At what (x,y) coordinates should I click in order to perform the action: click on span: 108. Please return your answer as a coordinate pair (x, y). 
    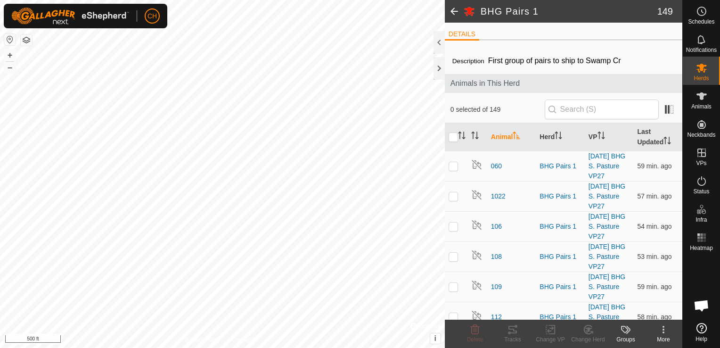
    Looking at the image, I should click on (496, 256).